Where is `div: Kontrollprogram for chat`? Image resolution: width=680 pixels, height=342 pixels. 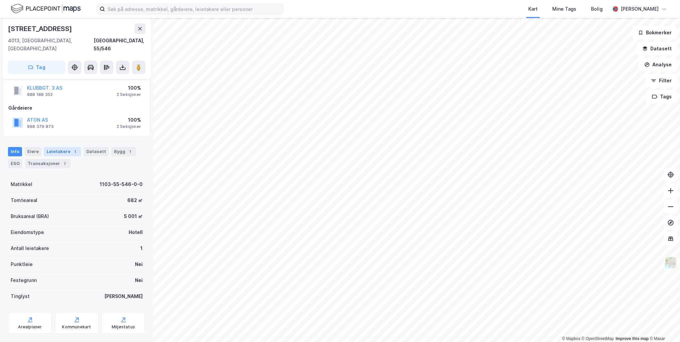
div: Kontrollprogram for chat is located at coordinates (664, 326).